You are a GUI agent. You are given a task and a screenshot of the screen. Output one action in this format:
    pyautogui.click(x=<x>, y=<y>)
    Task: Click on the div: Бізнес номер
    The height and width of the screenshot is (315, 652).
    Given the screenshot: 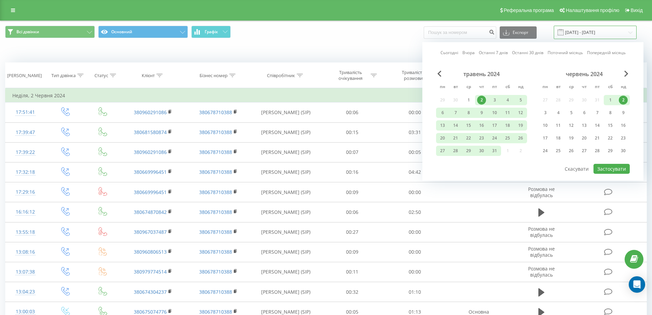 What is the action you would take?
    pyautogui.click(x=214, y=75)
    